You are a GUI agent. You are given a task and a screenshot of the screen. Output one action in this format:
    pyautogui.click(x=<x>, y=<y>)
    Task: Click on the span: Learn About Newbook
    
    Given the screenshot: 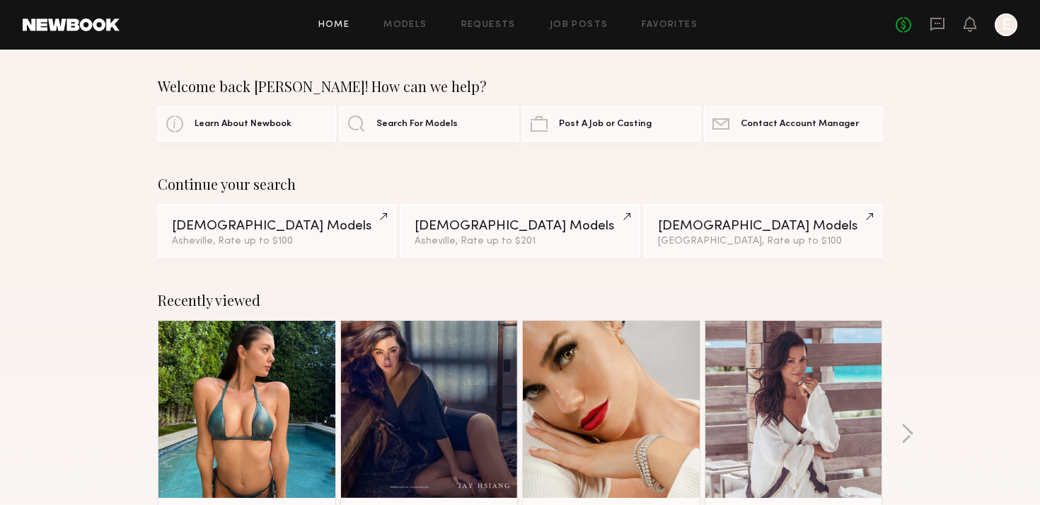 What is the action you would take?
    pyautogui.click(x=243, y=124)
    